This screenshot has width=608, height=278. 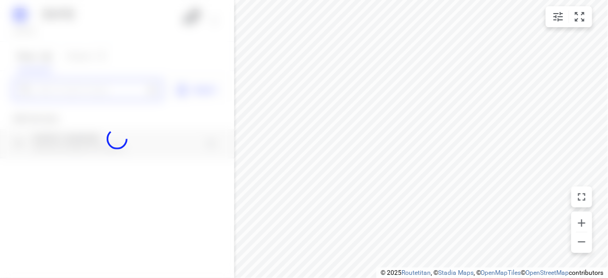 What do you see at coordinates (492, 273) in the screenshot?
I see `li: © 2025 , © , © © contributors` at bounding box center [492, 273].